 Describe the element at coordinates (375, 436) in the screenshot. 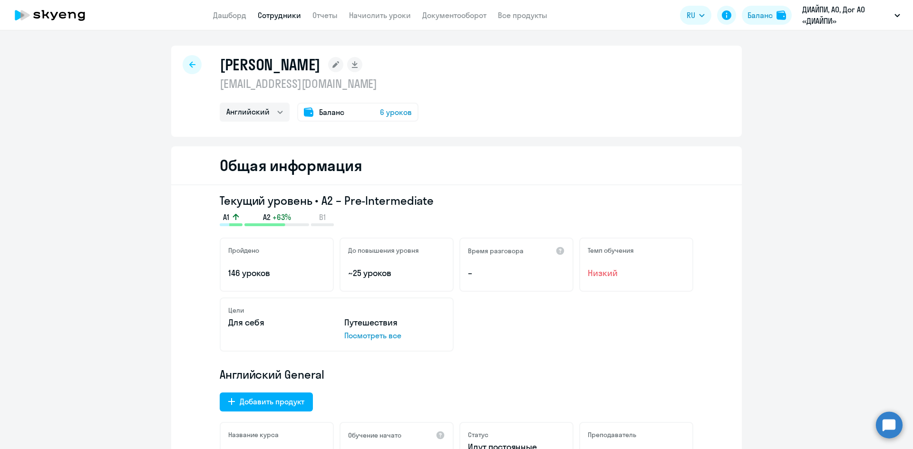

I see `h5: Обучение начато` at that location.